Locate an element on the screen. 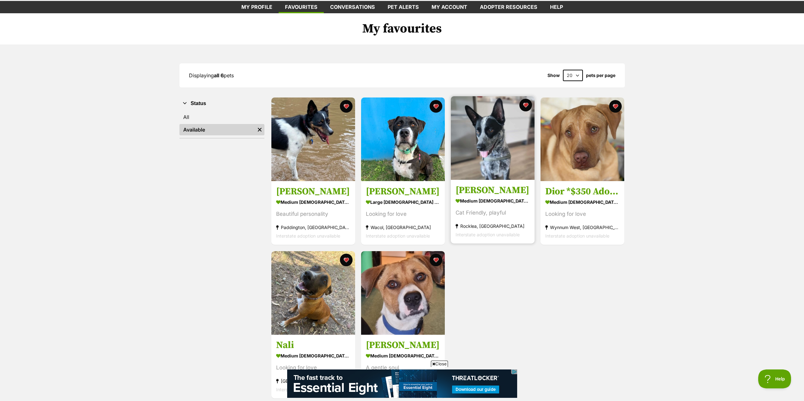 Image resolution: width=804 pixels, height=401 pixels. strong: all 6 is located at coordinates (219, 75).